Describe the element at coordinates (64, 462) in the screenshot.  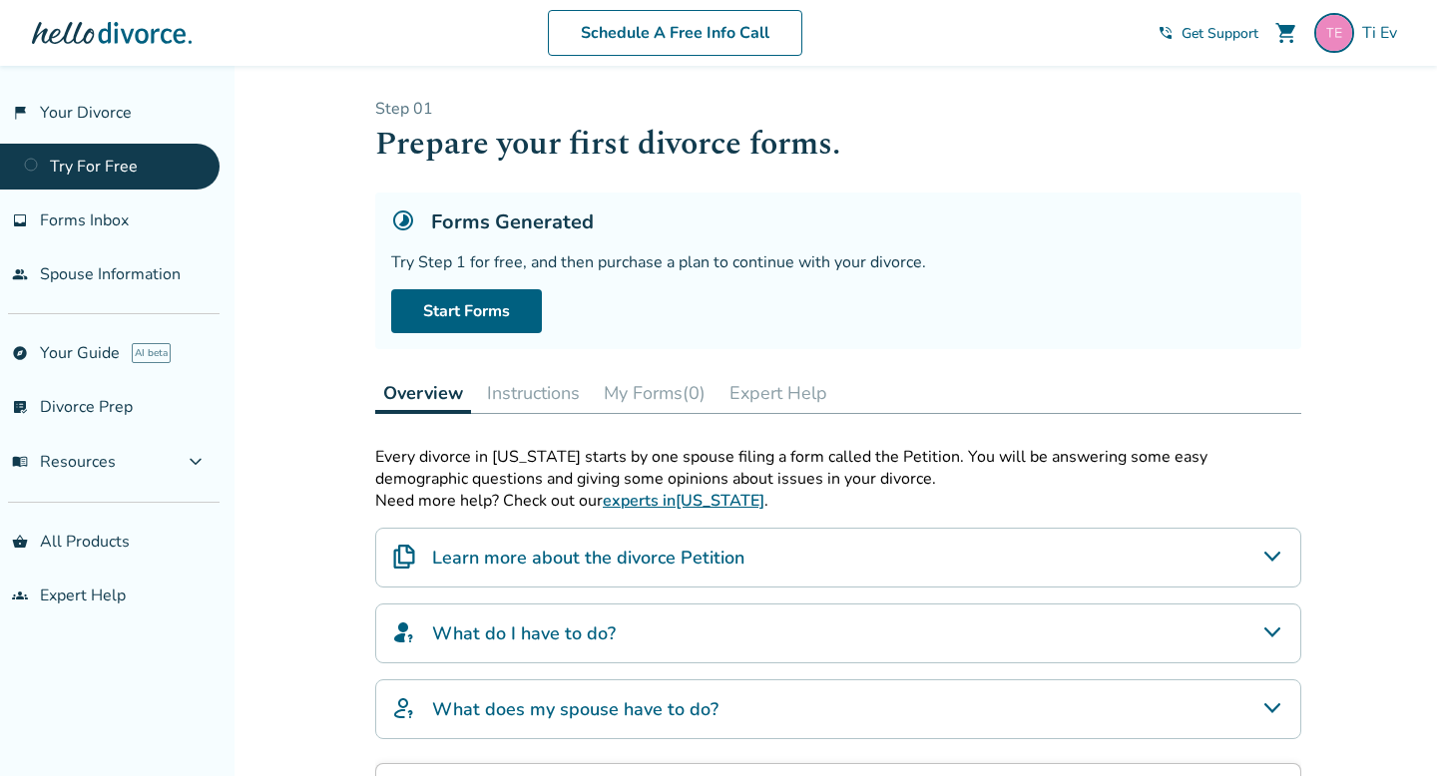
I see `span: Resources` at that location.